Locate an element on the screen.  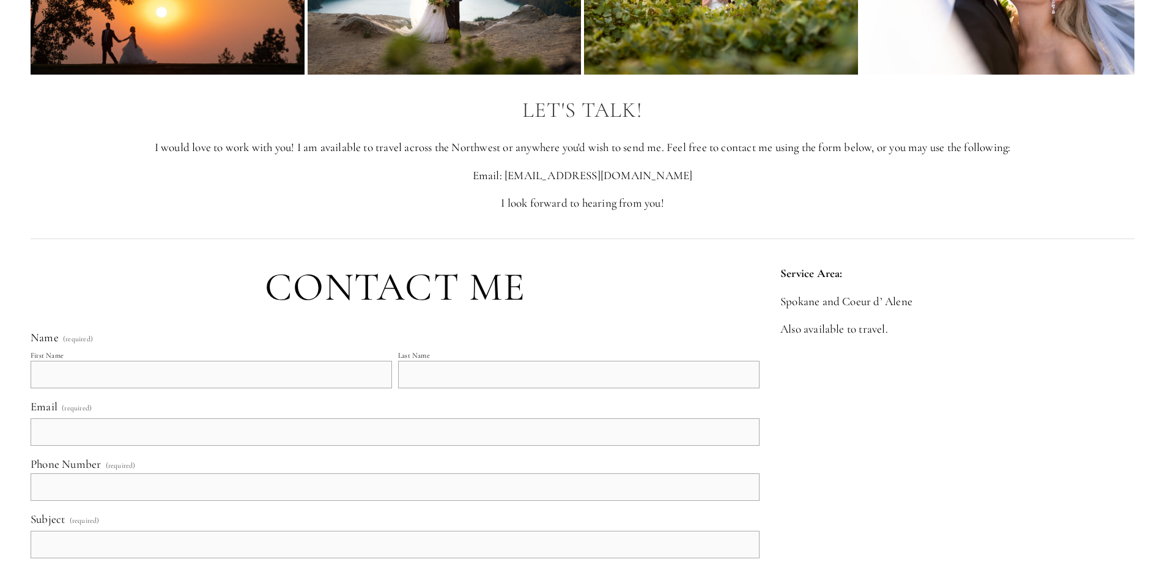
span: Phone Number is located at coordinates (65, 463).